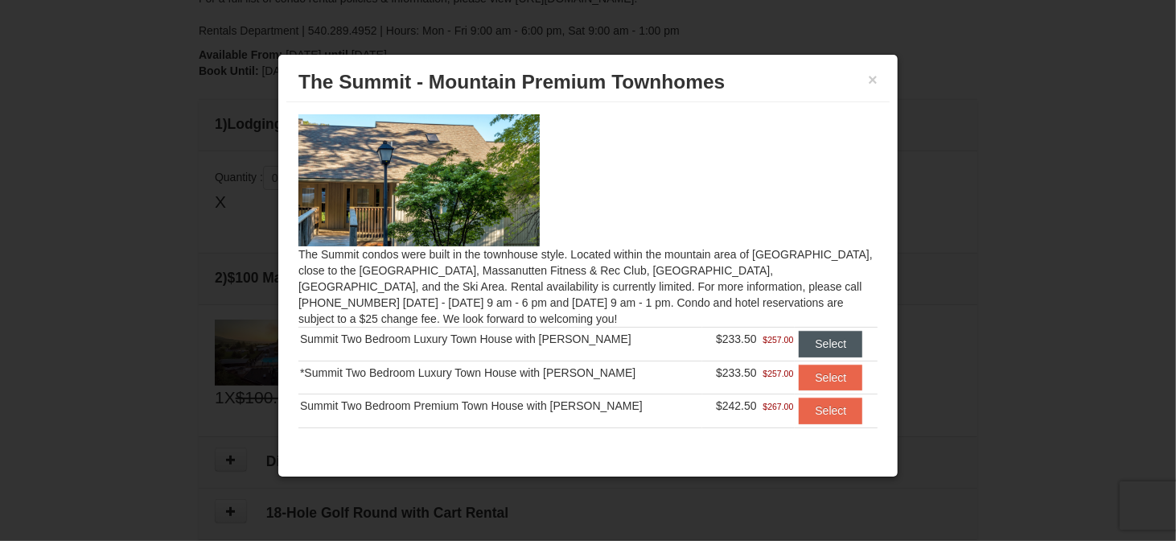 Image resolution: width=1176 pixels, height=541 pixels. Describe the element at coordinates (419, 180) in the screenshot. I see `img: 19219034-1-0eee7e00.jpg` at that location.